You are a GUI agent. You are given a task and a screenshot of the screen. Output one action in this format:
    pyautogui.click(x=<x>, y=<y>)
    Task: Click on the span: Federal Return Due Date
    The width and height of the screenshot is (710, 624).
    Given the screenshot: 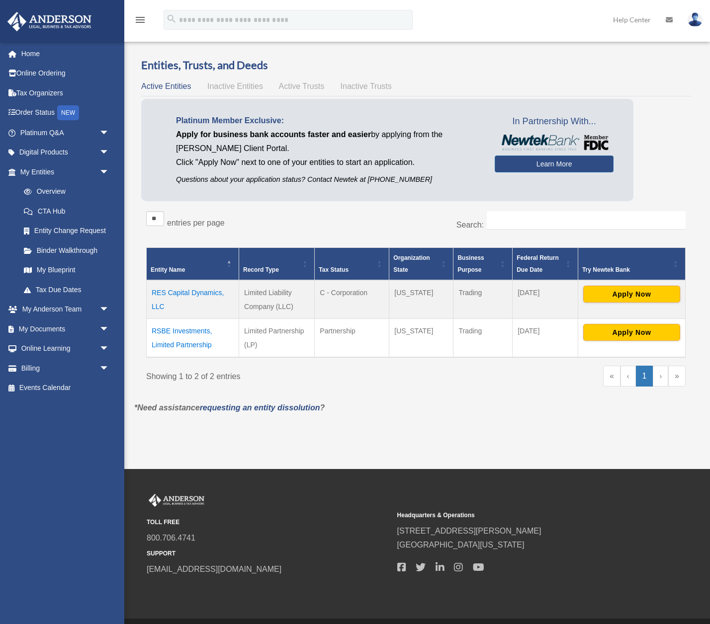 What is the action you would take?
    pyautogui.click(x=537, y=264)
    